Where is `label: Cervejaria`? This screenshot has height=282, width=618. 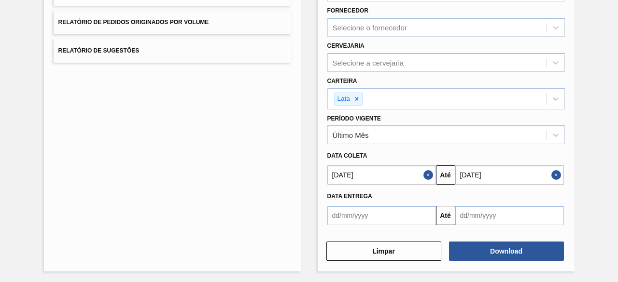
label: Cervejaria is located at coordinates (346, 46).